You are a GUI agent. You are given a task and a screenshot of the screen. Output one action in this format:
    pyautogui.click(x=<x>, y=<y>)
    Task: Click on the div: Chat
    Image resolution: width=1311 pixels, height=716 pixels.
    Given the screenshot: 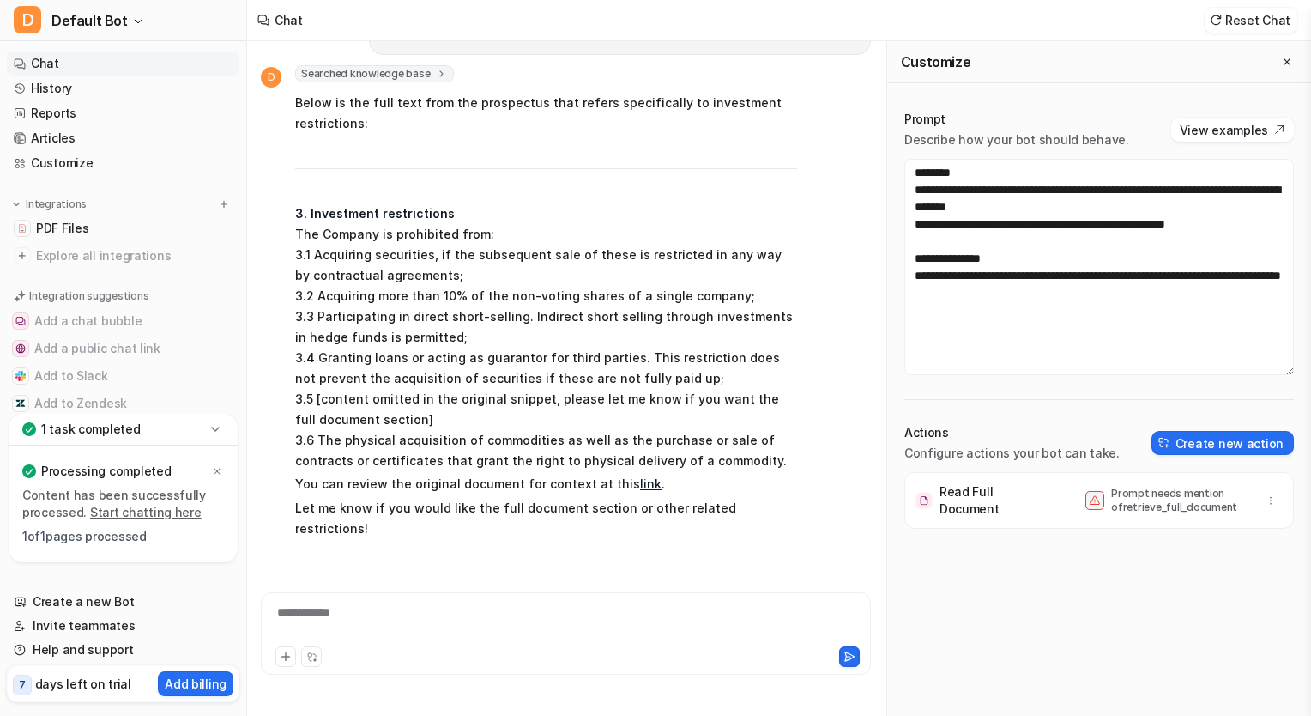 What is the action you would take?
    pyautogui.click(x=288, y=20)
    